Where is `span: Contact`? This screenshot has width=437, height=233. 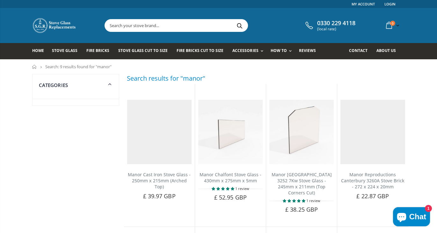
span: Contact is located at coordinates (358, 50).